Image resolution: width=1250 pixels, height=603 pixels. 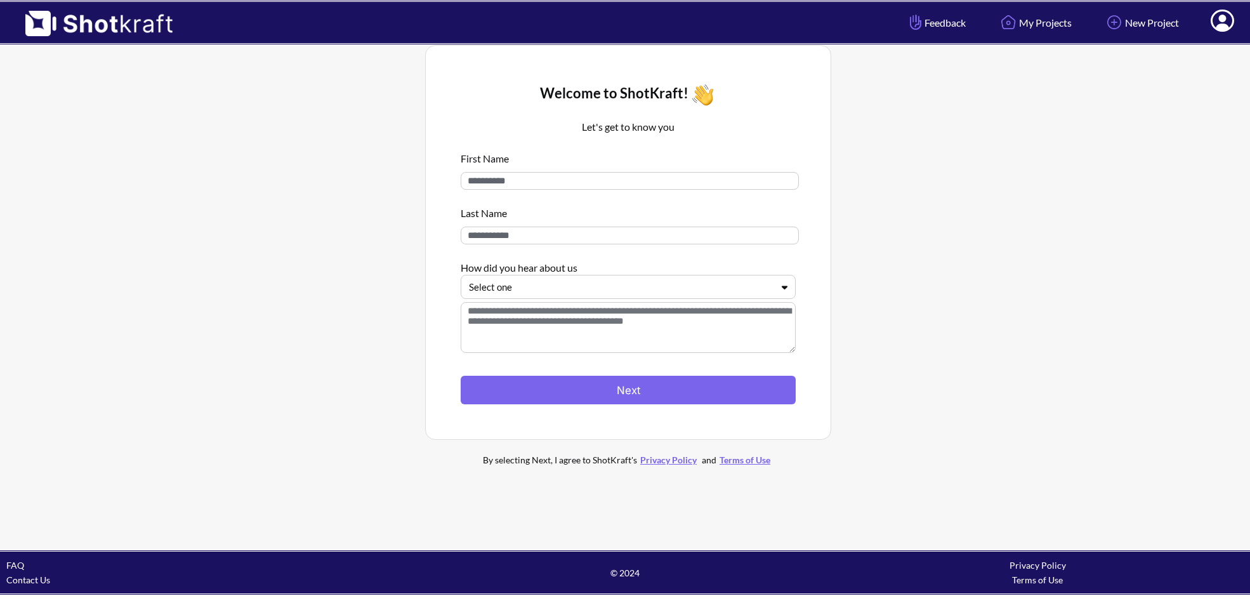 I want to click on img: Hand Icon, so click(x=916, y=22).